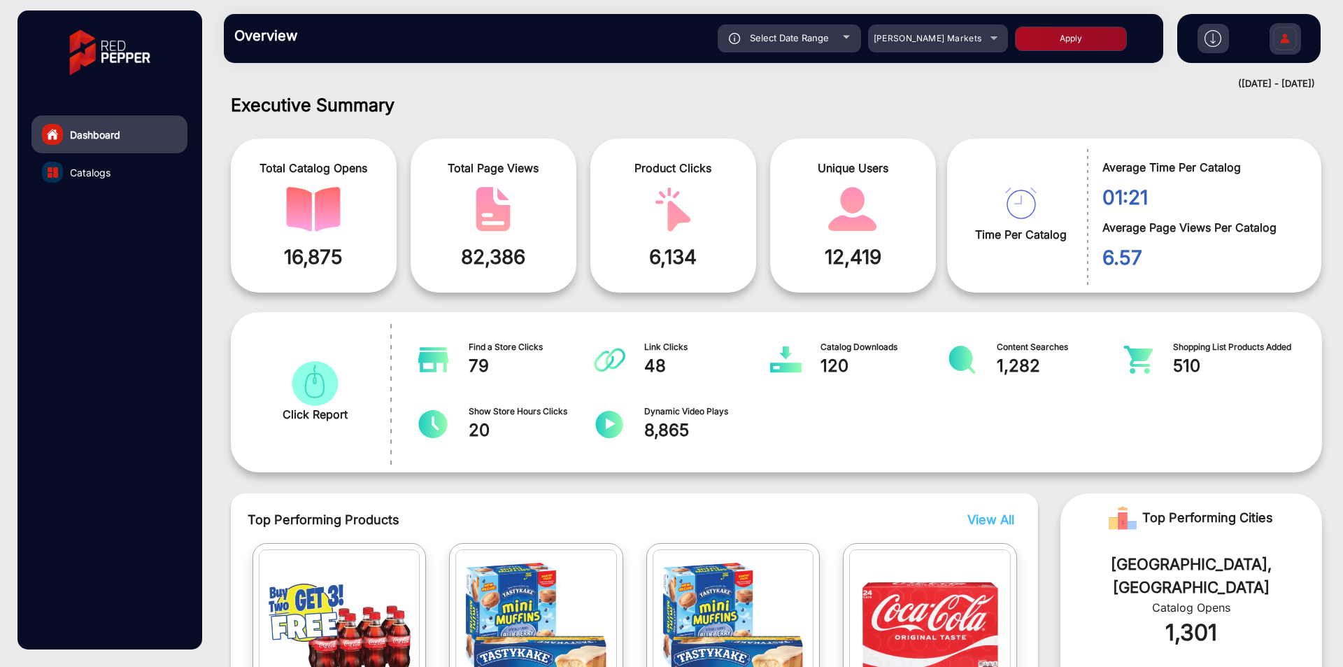  Describe the element at coordinates (1236, 347) in the screenshot. I see `span: Shopping List Products Added` at that location.